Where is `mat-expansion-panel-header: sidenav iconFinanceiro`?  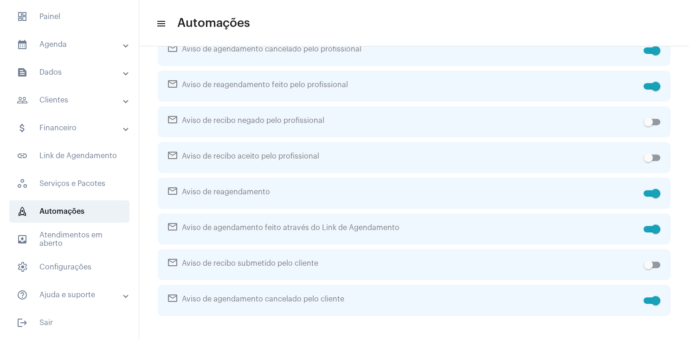
mat-expansion-panel-header: sidenav iconFinanceiro is located at coordinates (72, 128).